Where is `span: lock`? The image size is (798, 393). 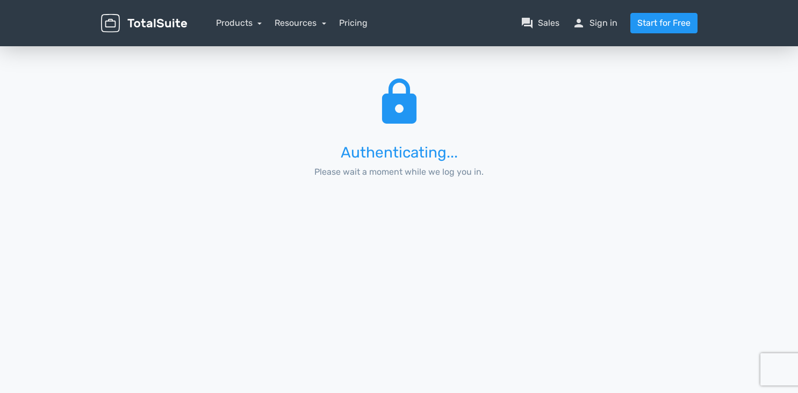
span: lock is located at coordinates (399, 103).